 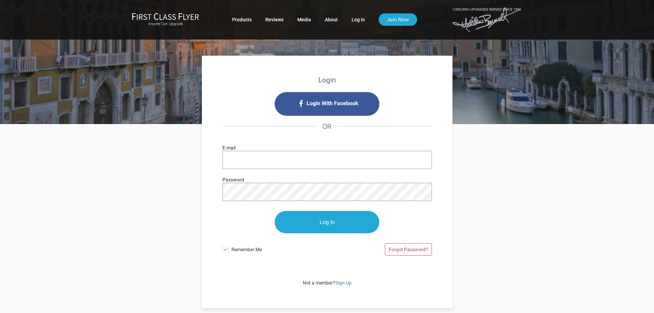 What do you see at coordinates (332, 103) in the screenshot?
I see `span: Login With Facebook` at bounding box center [332, 103].